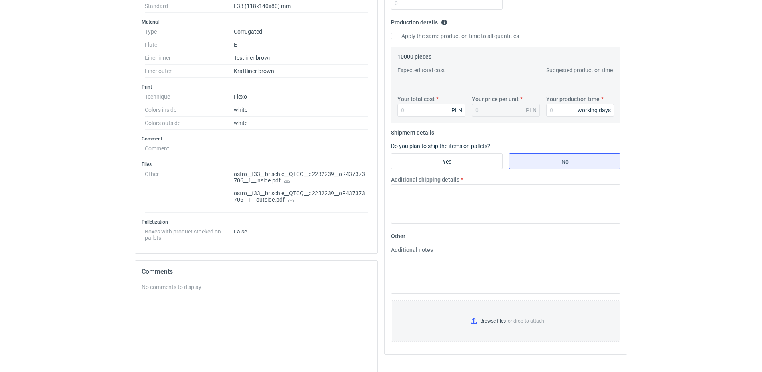 This screenshot has width=762, height=372. What do you see at coordinates (425, 180) in the screenshot?
I see `label: Additional shipping details` at bounding box center [425, 180].